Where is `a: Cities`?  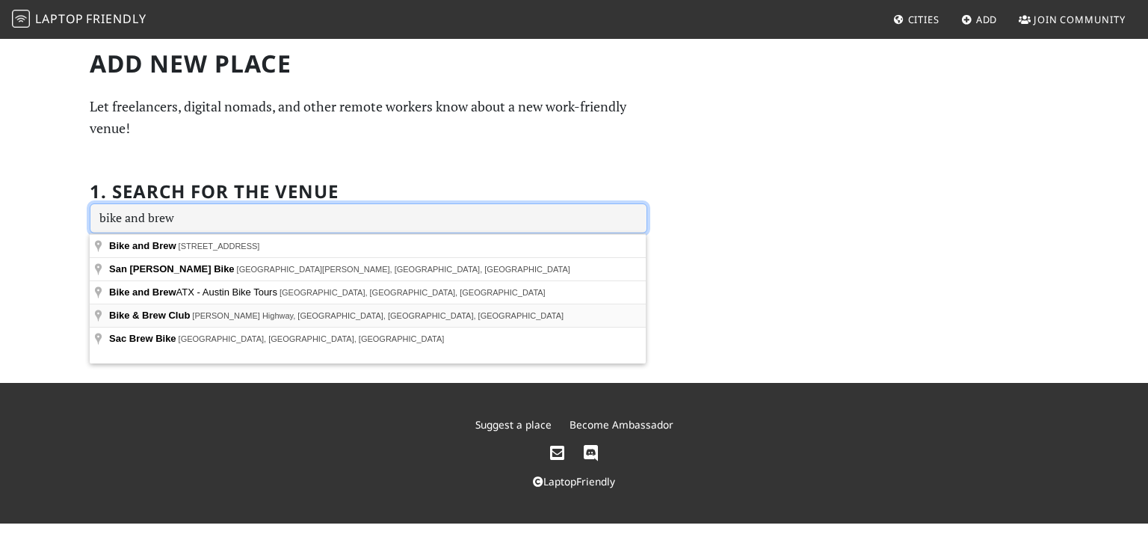
a: Cities is located at coordinates (917, 19).